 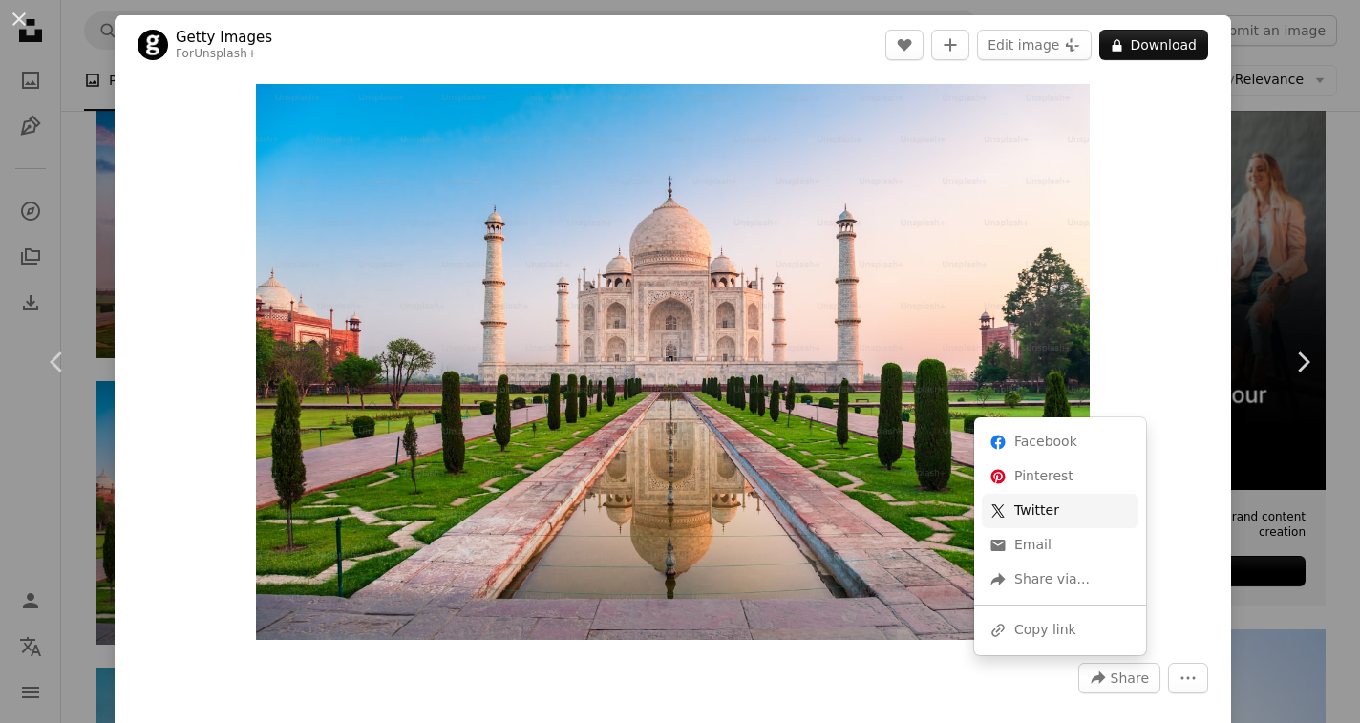 I want to click on div: Copy link, so click(x=1060, y=630).